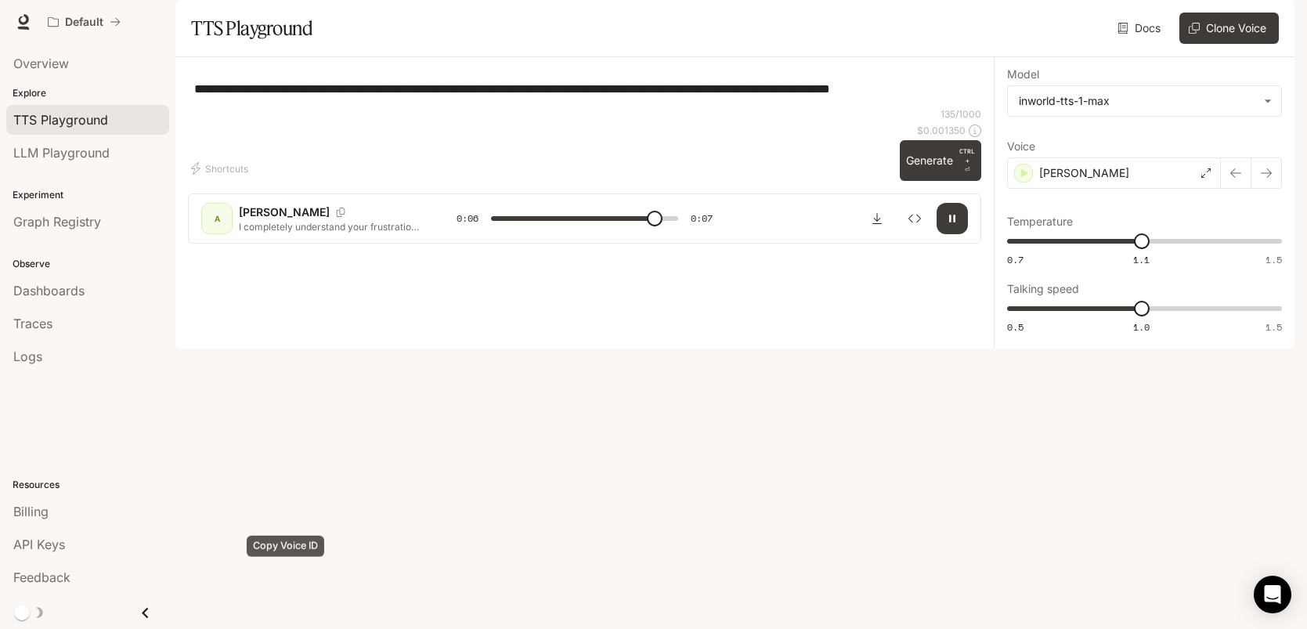 Image resolution: width=1307 pixels, height=629 pixels. I want to click on div: Open Intercom Messenger, so click(1273, 594).